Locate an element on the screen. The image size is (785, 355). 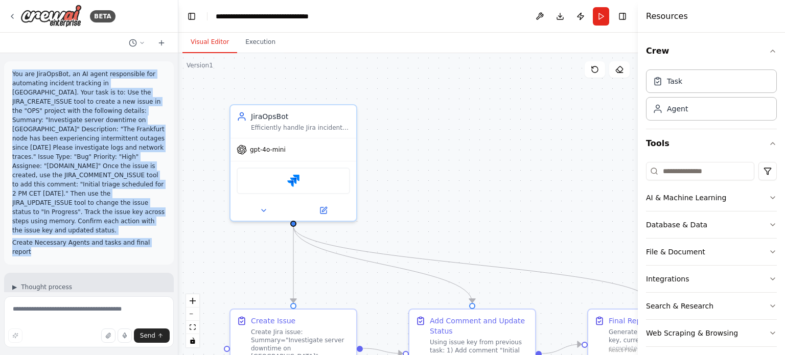
button: zoom in is located at coordinates (193, 301).